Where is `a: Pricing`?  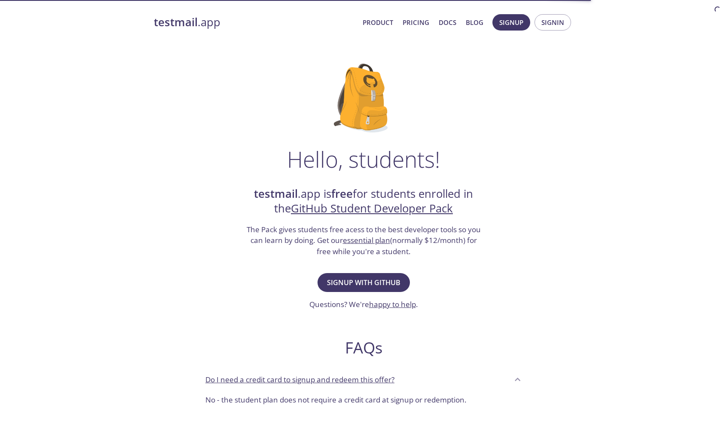 a: Pricing is located at coordinates (416, 22).